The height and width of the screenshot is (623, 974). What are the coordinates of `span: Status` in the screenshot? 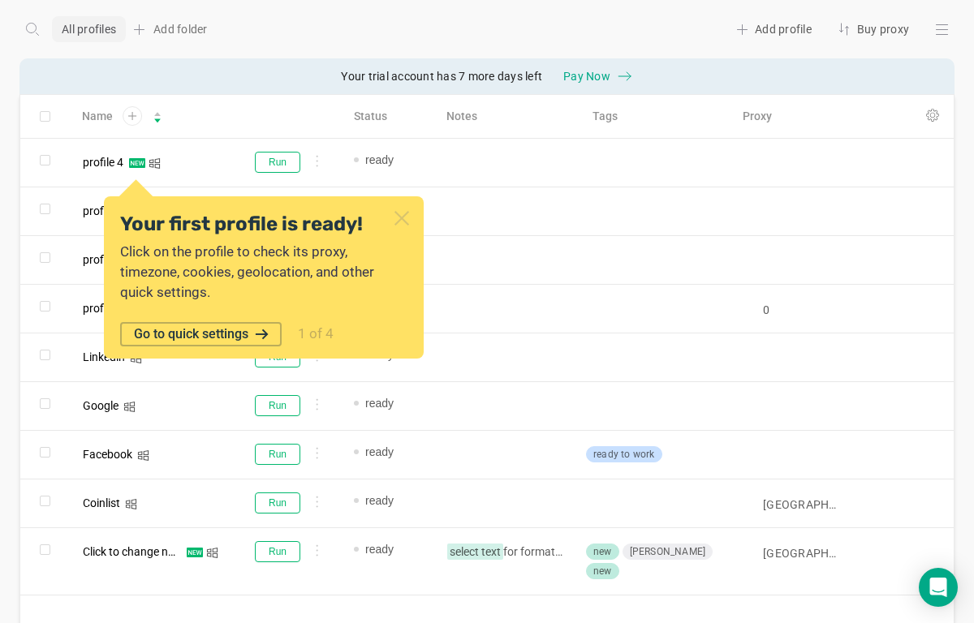 It's located at (370, 116).